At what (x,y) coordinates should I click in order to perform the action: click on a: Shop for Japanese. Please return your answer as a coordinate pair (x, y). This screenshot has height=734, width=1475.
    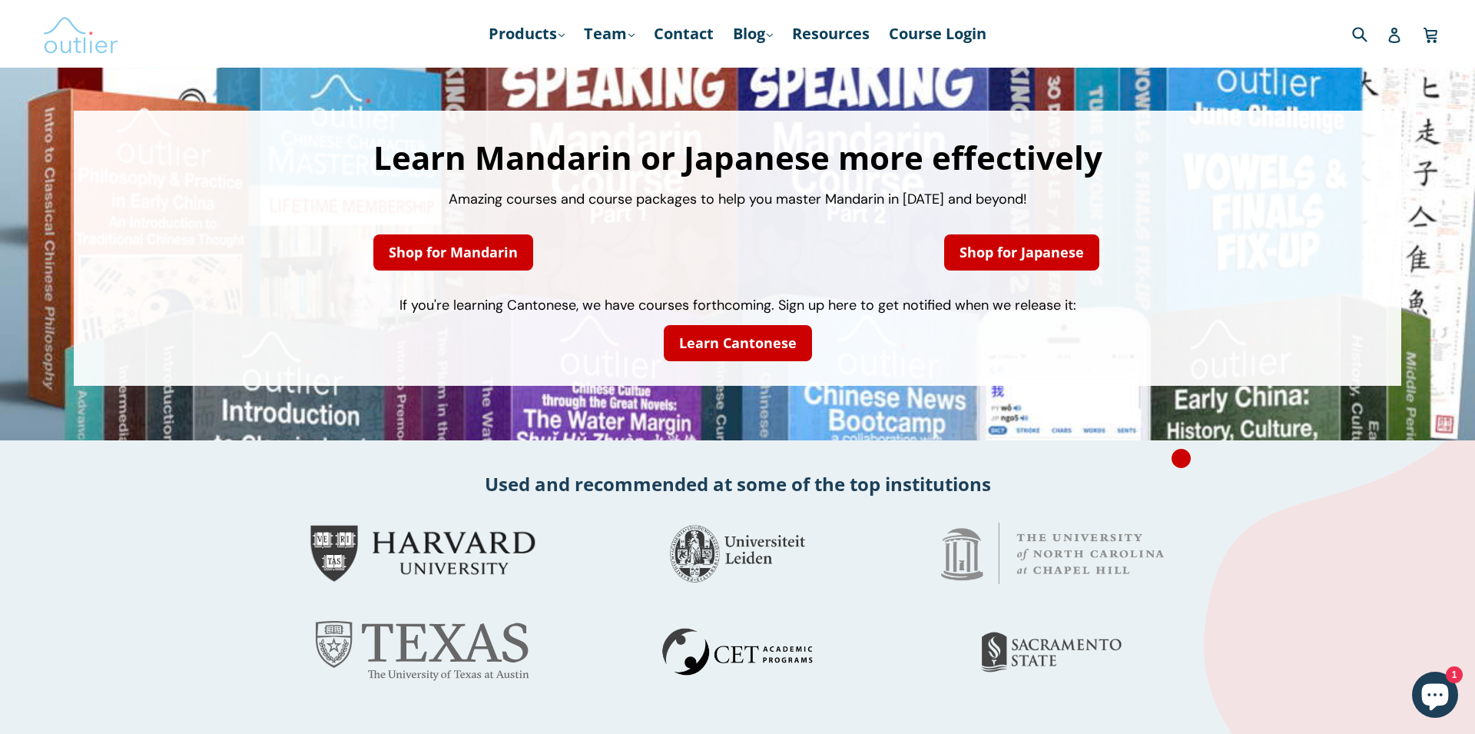
    Looking at the image, I should click on (1022, 252).